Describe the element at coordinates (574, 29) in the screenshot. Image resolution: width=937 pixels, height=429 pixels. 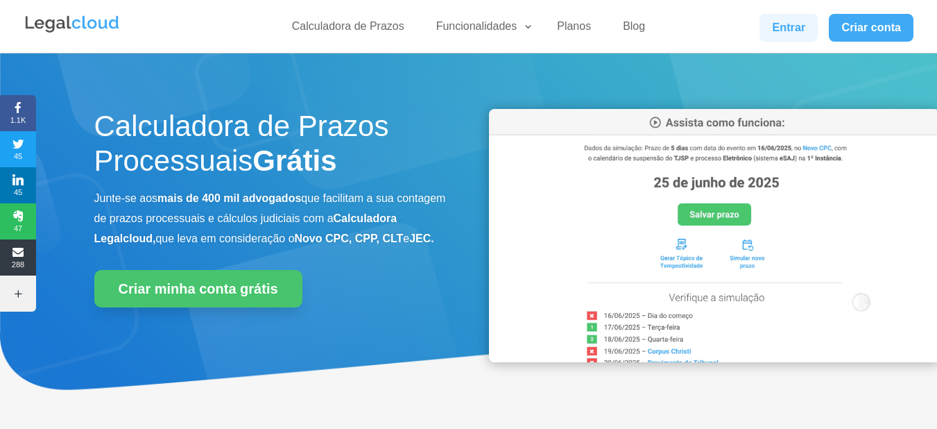
I see `a: Planos` at that location.